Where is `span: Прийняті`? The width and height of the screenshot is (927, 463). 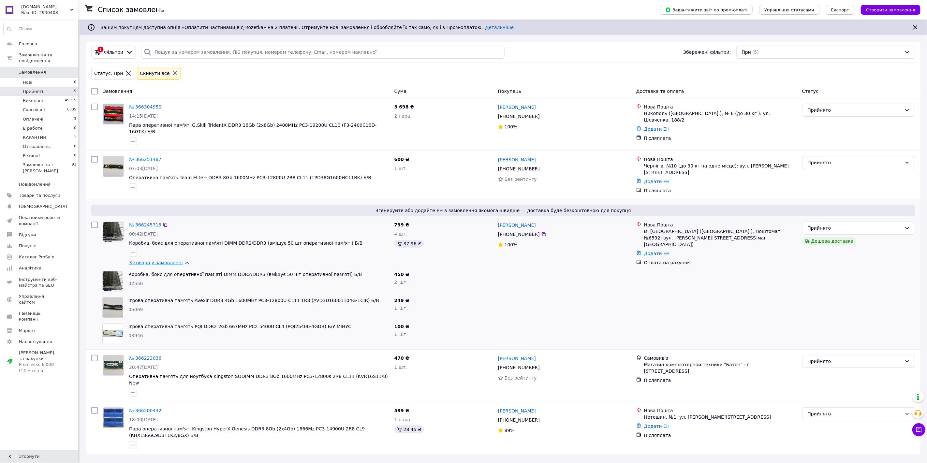
span: Прийняті is located at coordinates (33, 92).